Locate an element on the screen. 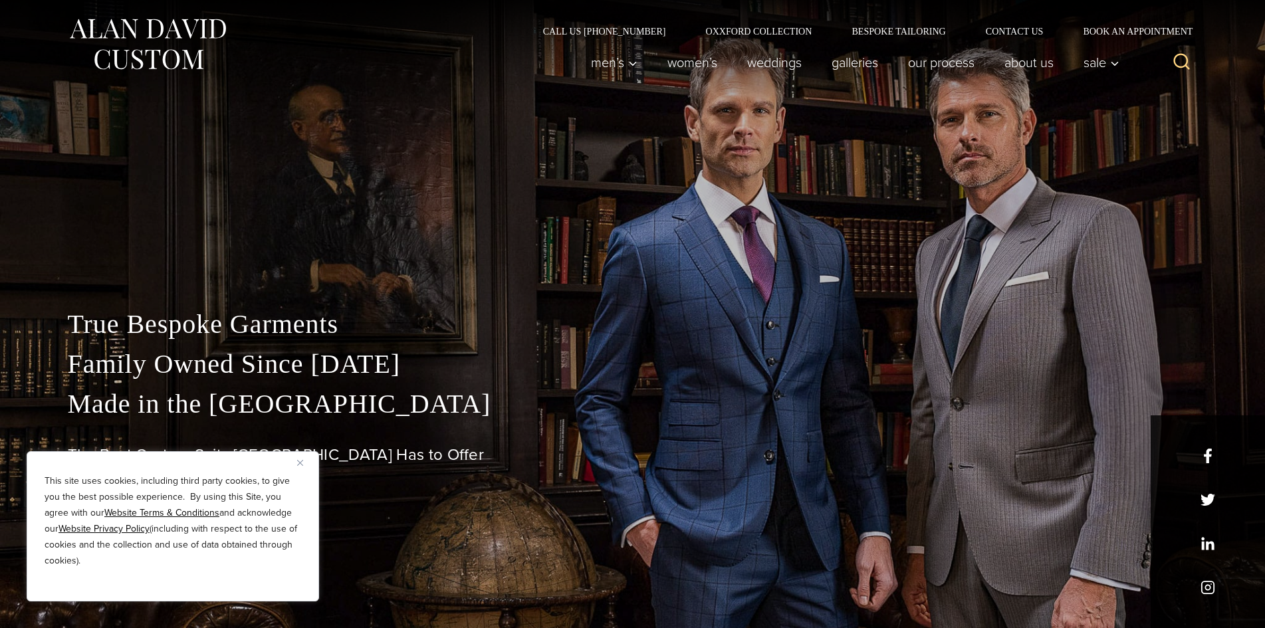 The height and width of the screenshot is (628, 1265). a: Our Process is located at coordinates (940, 62).